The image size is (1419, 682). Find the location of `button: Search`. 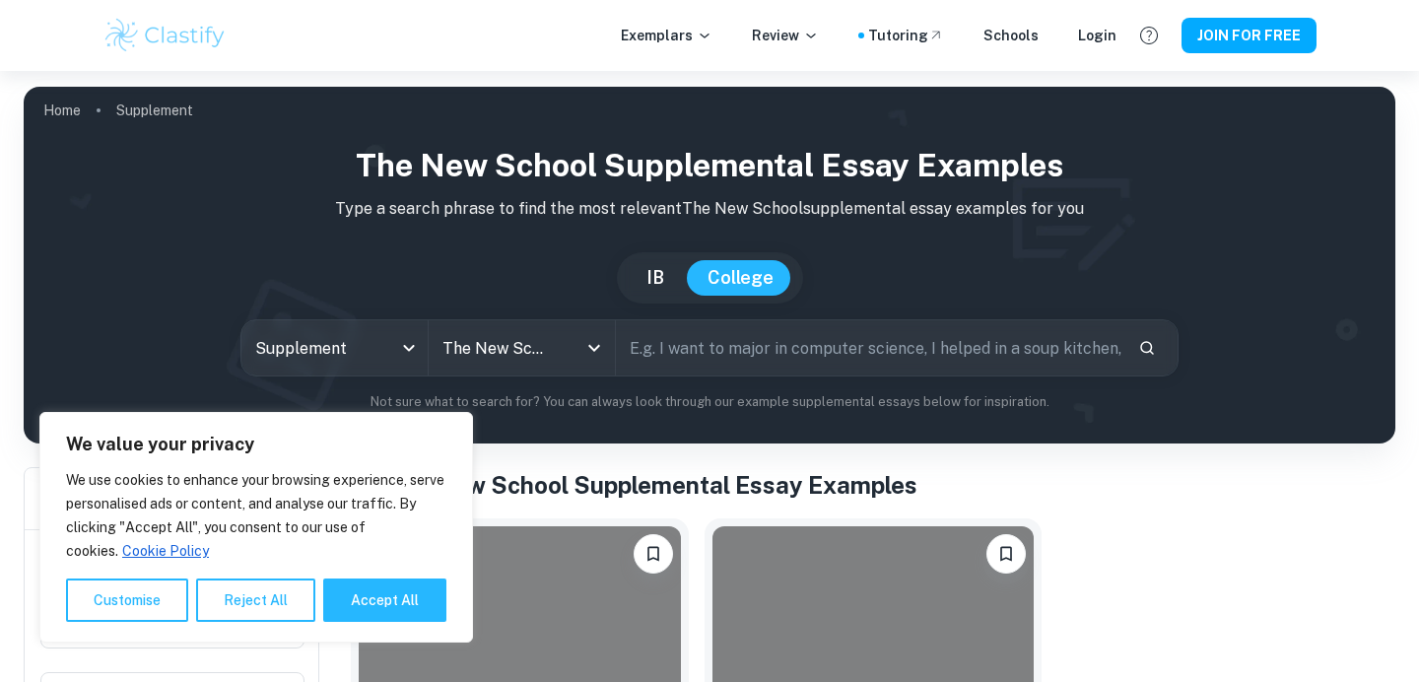

button: Search is located at coordinates (1147, 348).